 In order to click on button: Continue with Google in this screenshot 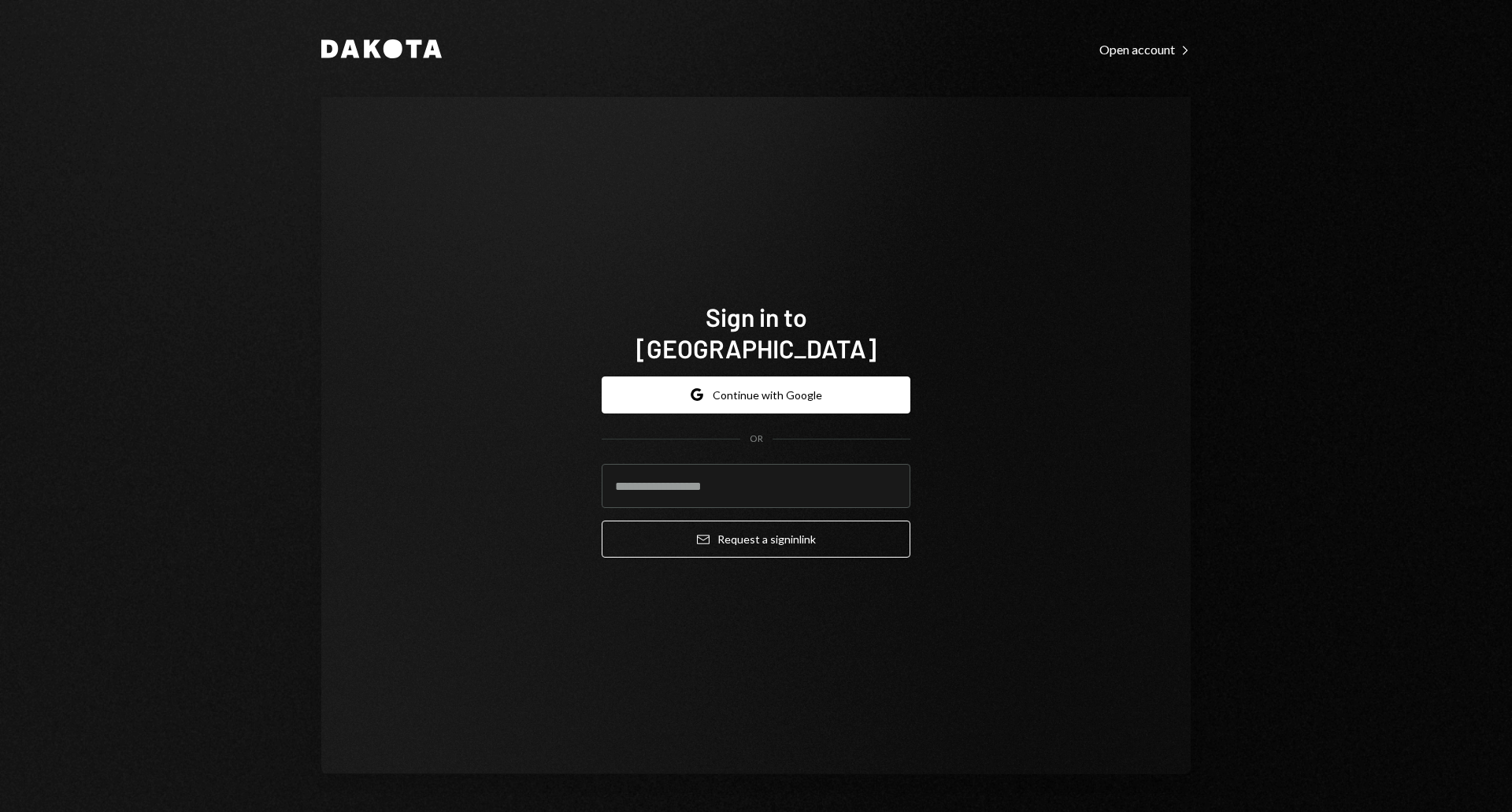, I will do `click(756, 395)`.